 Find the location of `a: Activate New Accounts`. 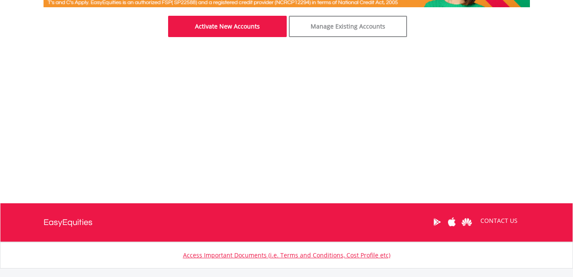

a: Activate New Accounts is located at coordinates (227, 26).